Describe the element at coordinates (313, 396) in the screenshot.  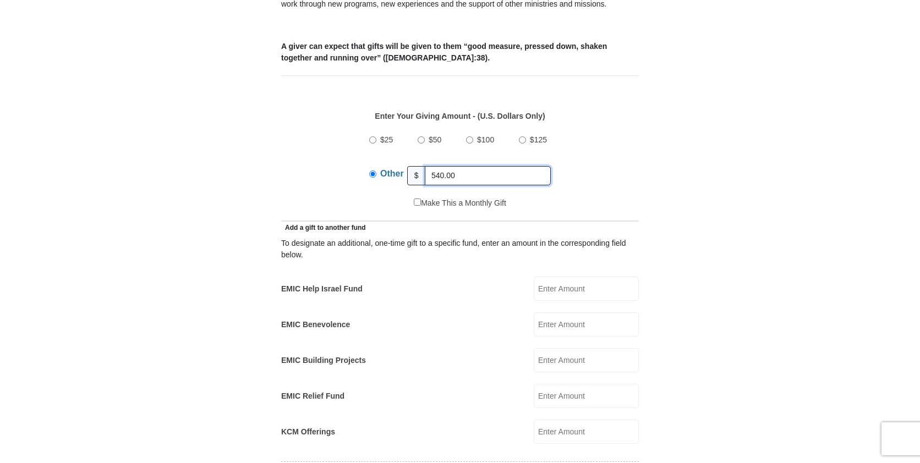
I see `label: EMIC Relief Fund` at that location.